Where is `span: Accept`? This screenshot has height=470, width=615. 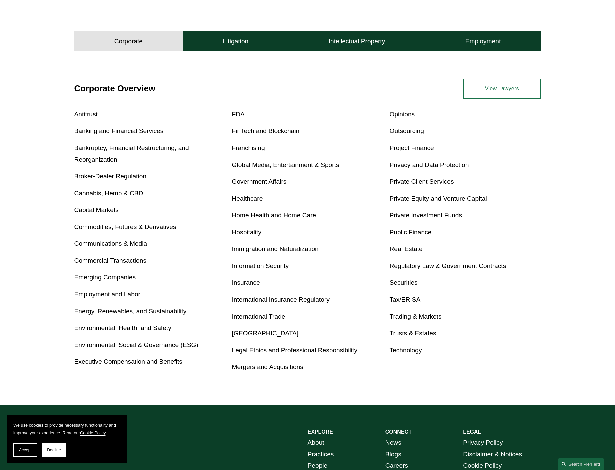
span: Accept is located at coordinates (25, 450).